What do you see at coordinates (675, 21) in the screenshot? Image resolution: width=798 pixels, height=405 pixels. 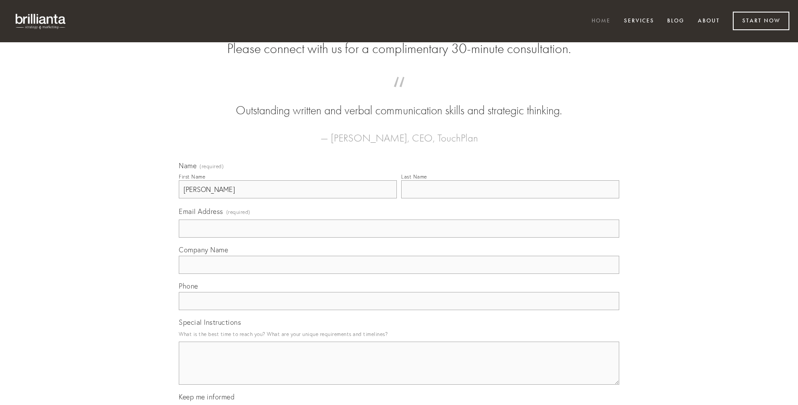 I see `a: Blog` at bounding box center [675, 21].